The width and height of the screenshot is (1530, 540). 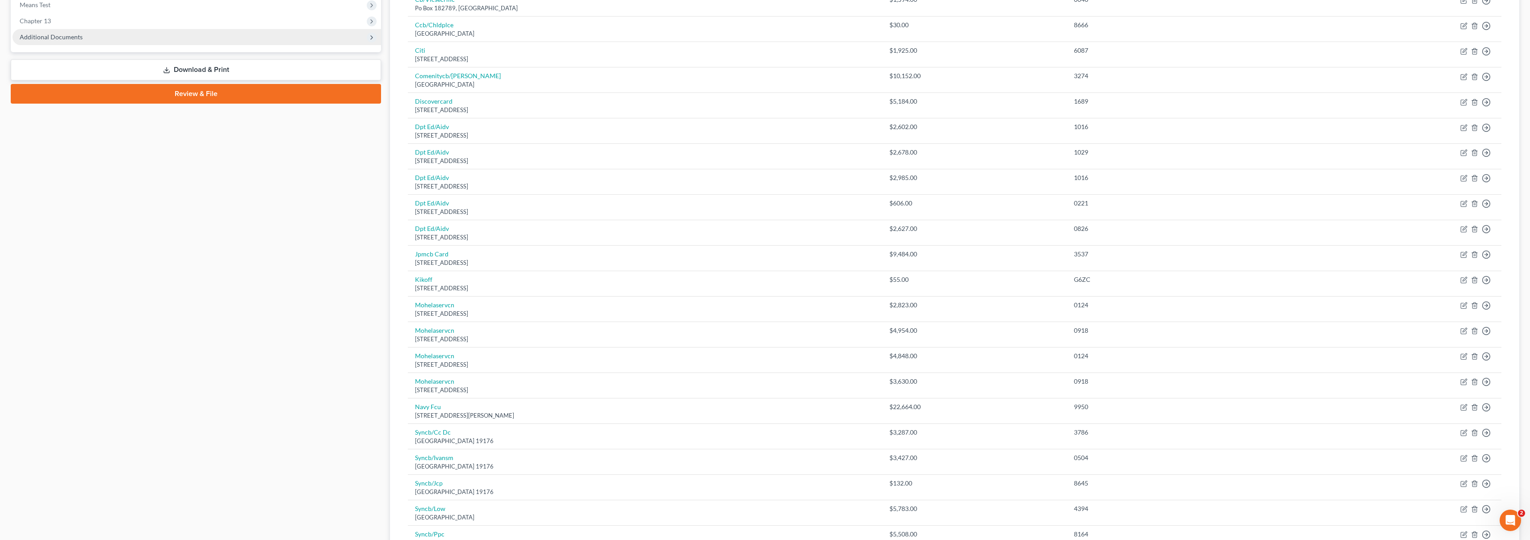 I want to click on div: 4394, so click(x=1186, y=509).